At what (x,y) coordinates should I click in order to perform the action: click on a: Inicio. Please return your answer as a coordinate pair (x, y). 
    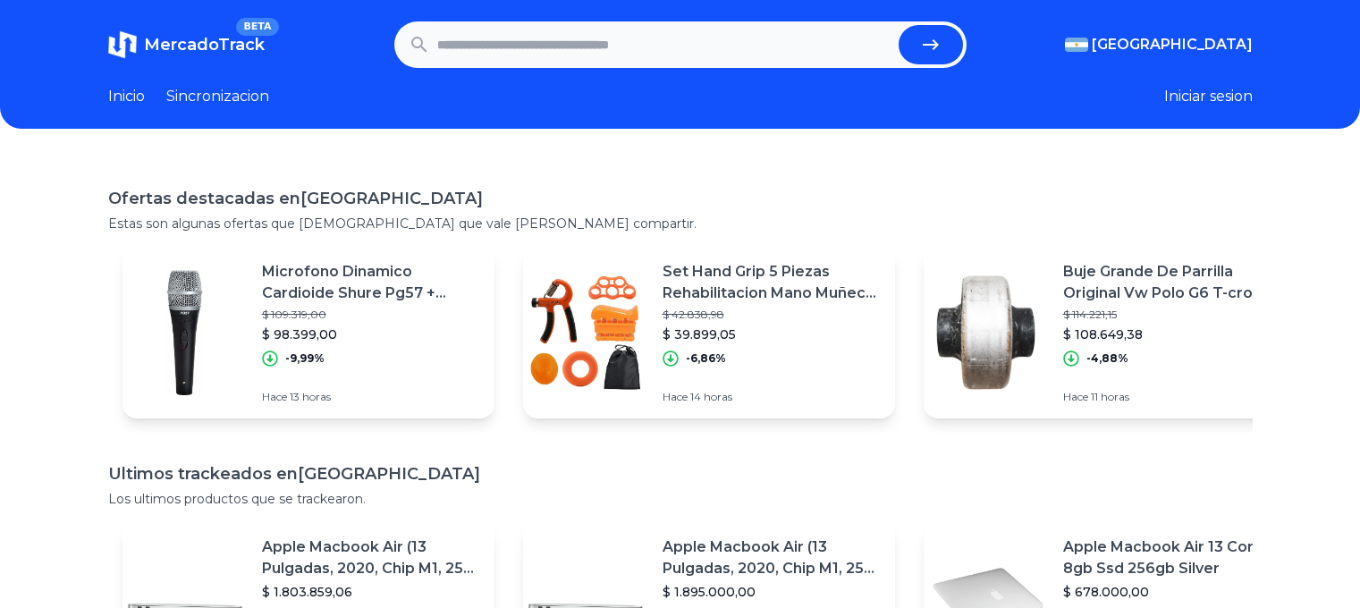
    Looking at the image, I should click on (126, 97).